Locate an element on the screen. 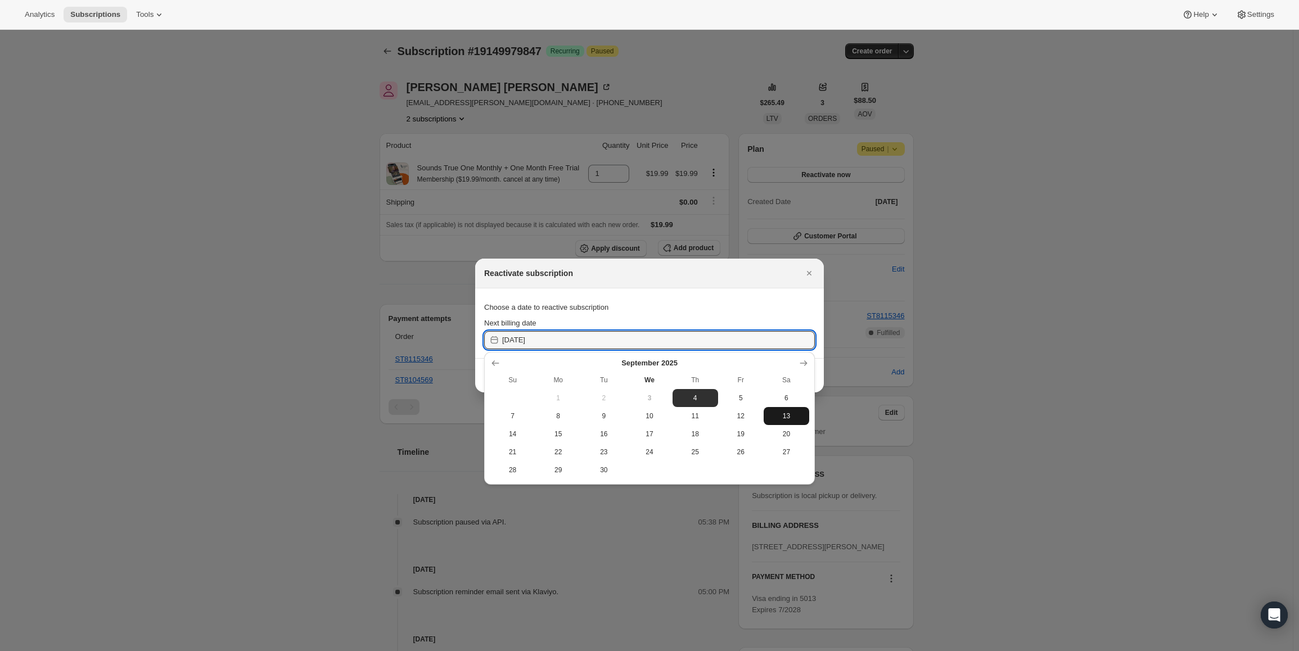 This screenshot has height=651, width=1299. button: Monday September 29 2025 is located at coordinates (558, 470).